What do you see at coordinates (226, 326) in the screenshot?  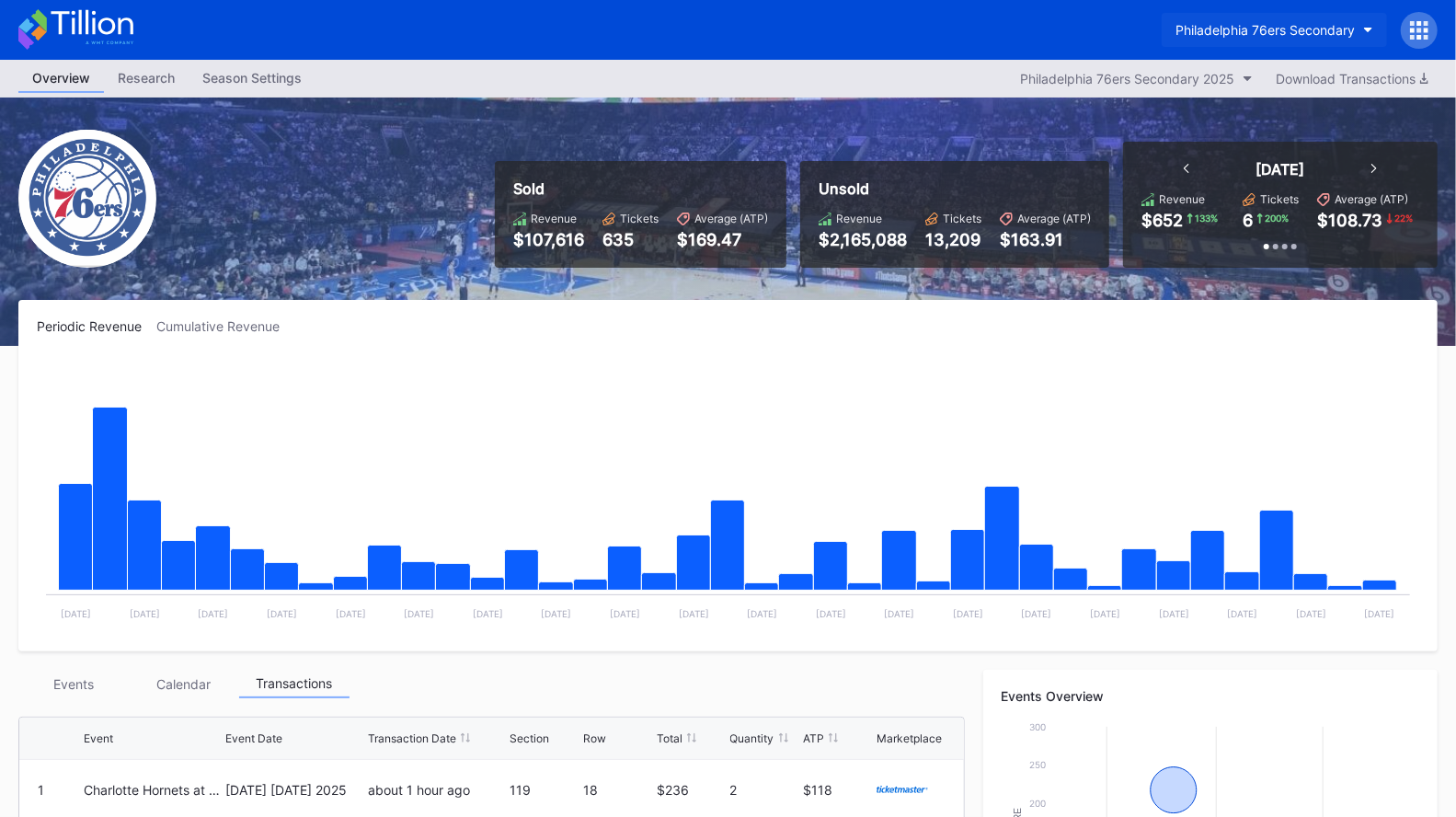 I see `div: Cumulative Revenue` at bounding box center [226, 326].